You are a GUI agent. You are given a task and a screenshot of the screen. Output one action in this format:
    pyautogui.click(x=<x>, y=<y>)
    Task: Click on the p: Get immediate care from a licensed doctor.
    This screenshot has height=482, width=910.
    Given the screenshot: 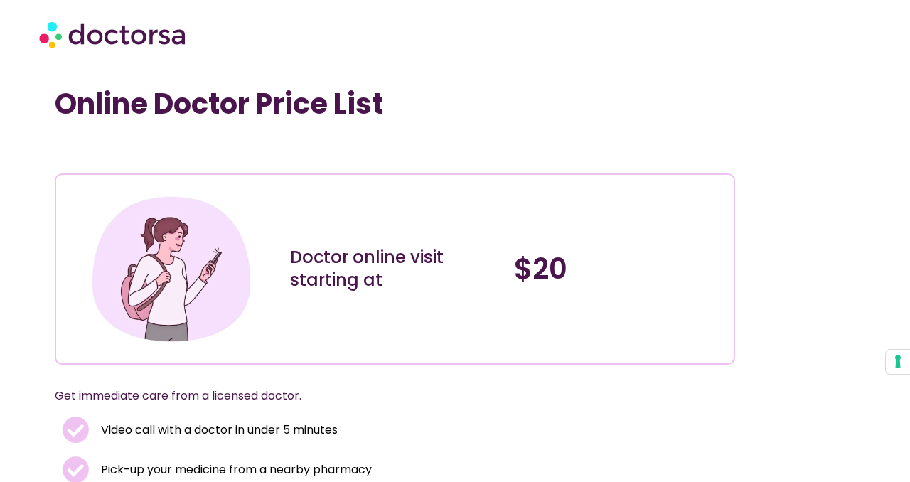 What is the action you would take?
    pyautogui.click(x=377, y=396)
    